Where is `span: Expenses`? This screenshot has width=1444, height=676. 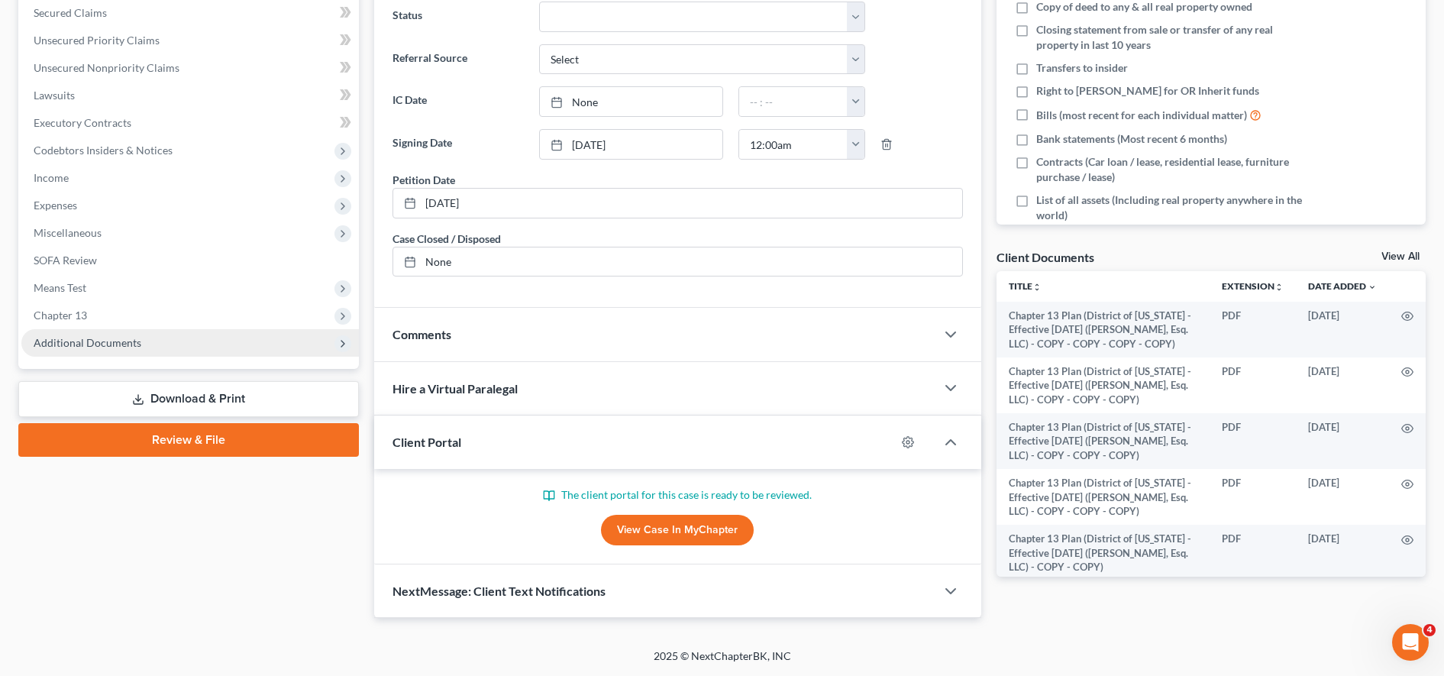 span: Expenses is located at coordinates (55, 205).